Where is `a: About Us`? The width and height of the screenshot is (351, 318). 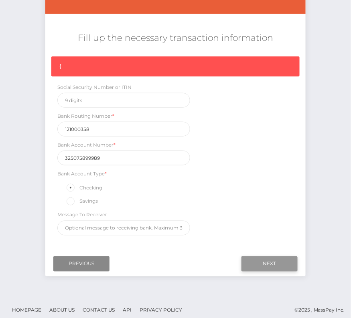
a: About Us is located at coordinates (62, 310).